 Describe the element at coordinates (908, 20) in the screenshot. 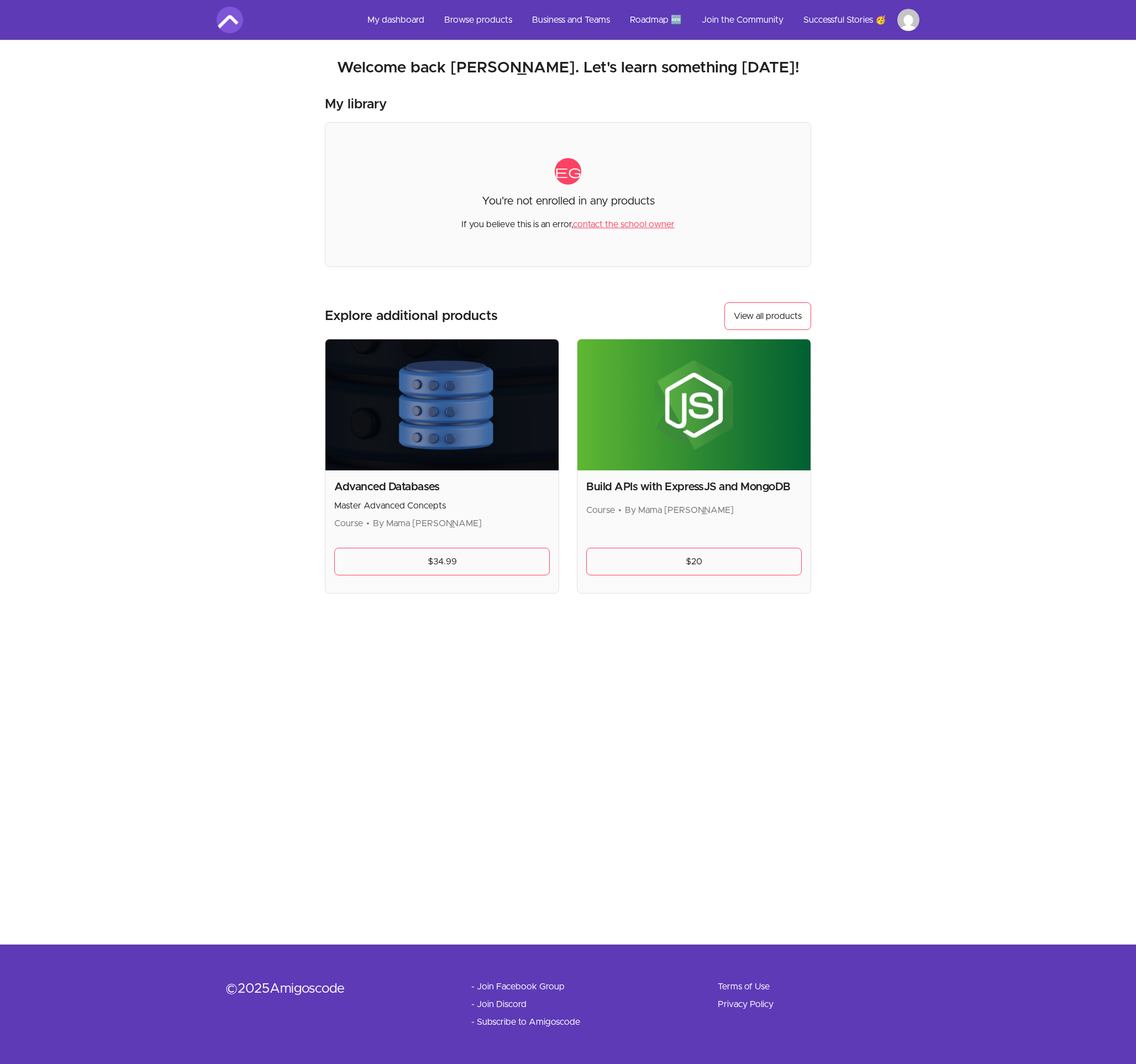

I see `button: Profile image for Ali Abbas` at that location.